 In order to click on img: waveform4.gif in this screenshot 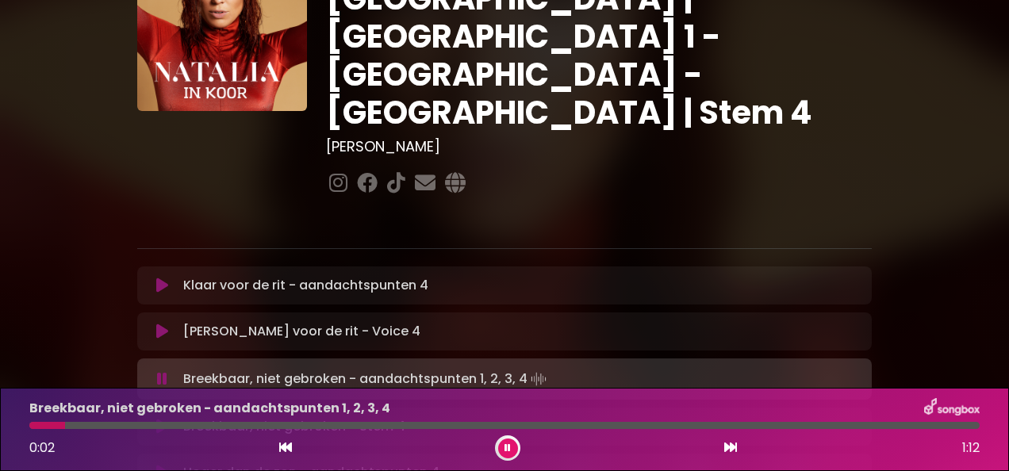, I will do `click(538, 379)`.